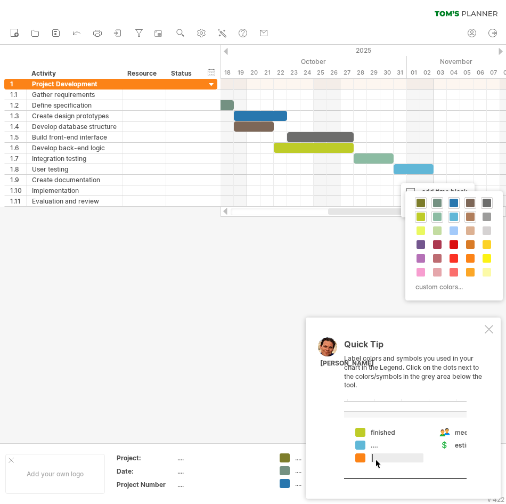 The height and width of the screenshot is (504, 506). What do you see at coordinates (74, 147) in the screenshot?
I see `div: Develop back-end logic` at bounding box center [74, 147].